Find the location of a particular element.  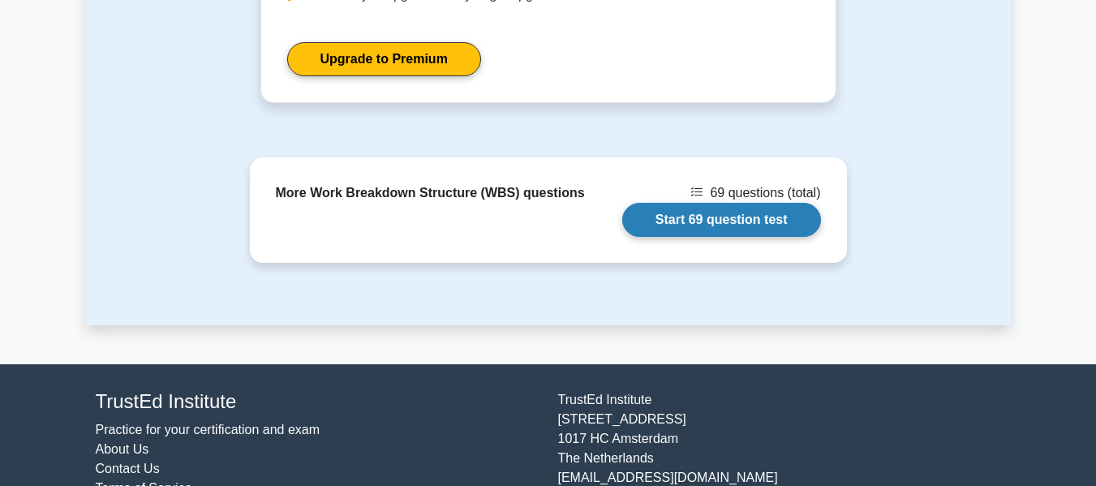

a: Upgrade to Premium is located at coordinates (384, 59).